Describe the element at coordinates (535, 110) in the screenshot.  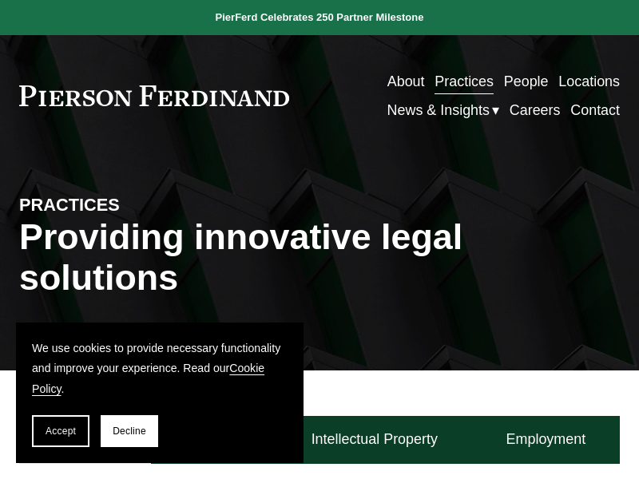
I see `a: Careers` at that location.